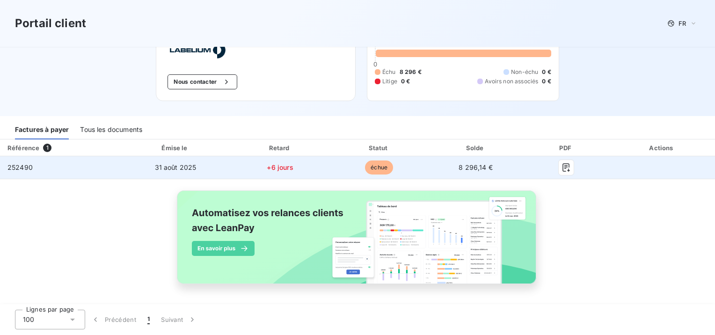 This screenshot has width=715, height=335. What do you see at coordinates (280, 167) in the screenshot?
I see `span: +6 jours` at bounding box center [280, 167].